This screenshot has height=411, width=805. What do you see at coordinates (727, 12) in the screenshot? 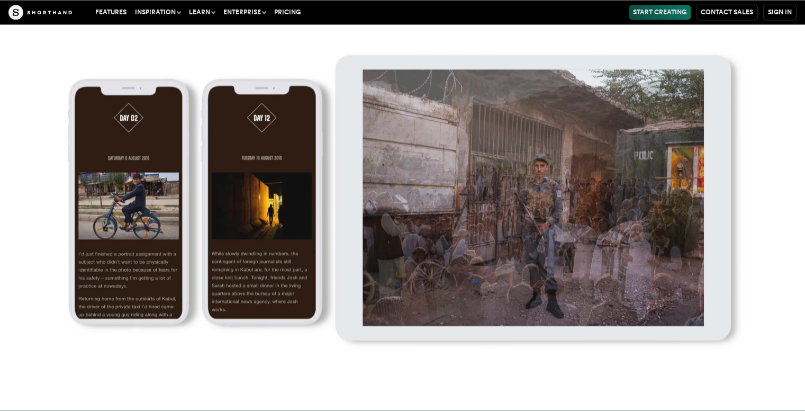
I see `a: Contact Sales` at bounding box center [727, 12].